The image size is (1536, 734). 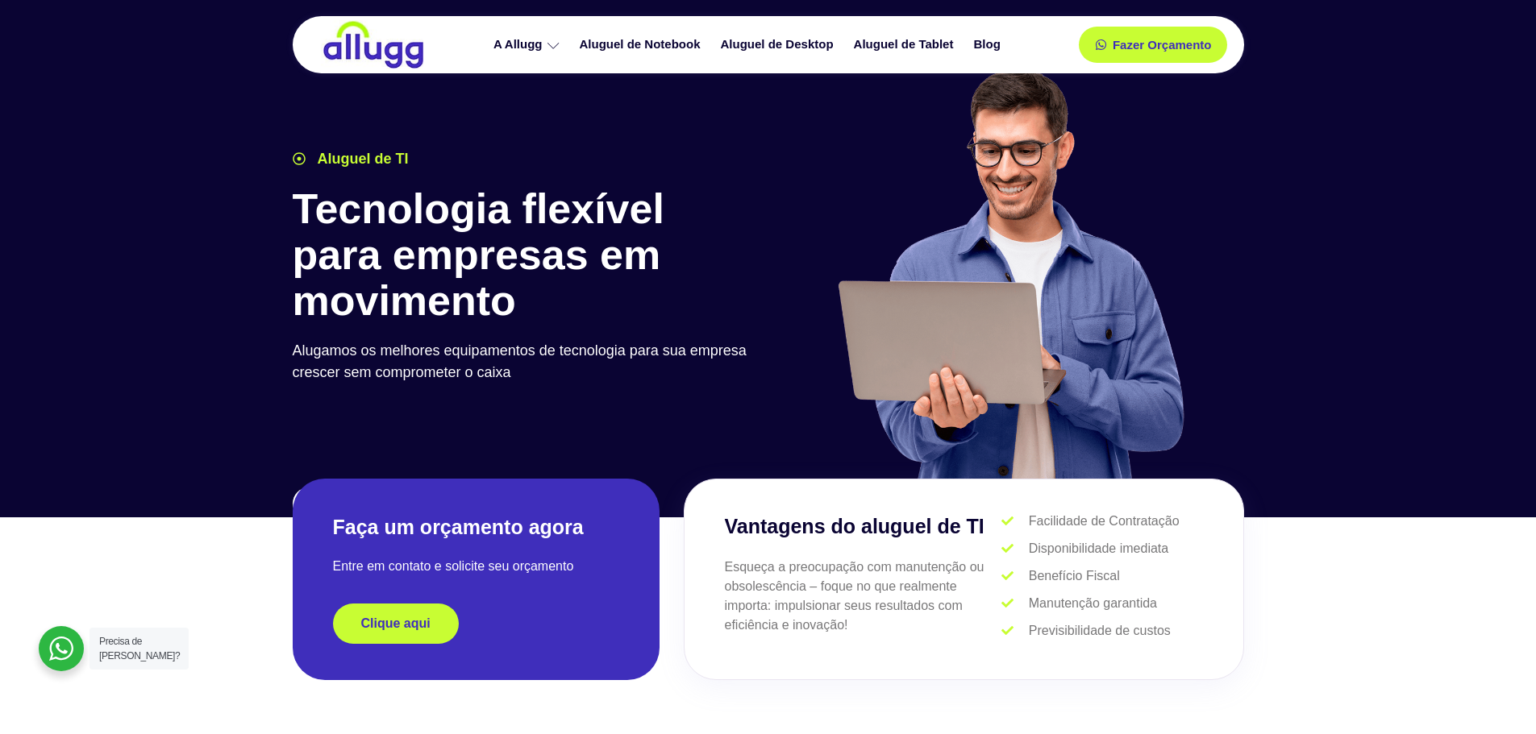 What do you see at coordinates (396, 624) in the screenshot?
I see `a: Clique aqui` at bounding box center [396, 624].